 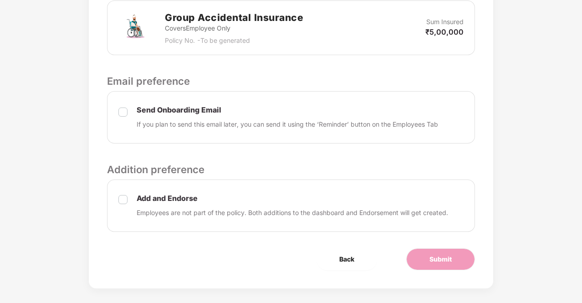 I want to click on h2: Group Accidental Insurance, so click(x=234, y=17).